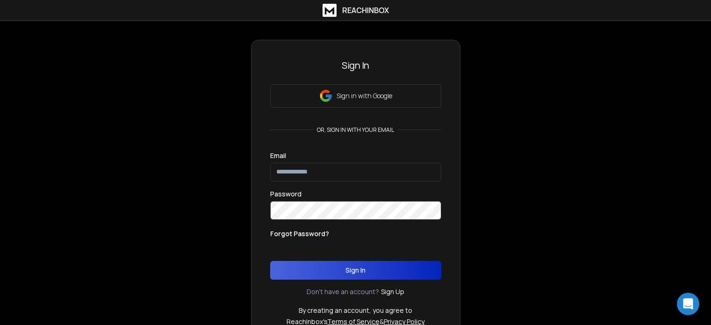 The width and height of the screenshot is (711, 325). Describe the element at coordinates (342, 292) in the screenshot. I see `p: Don't have an account?` at that location.